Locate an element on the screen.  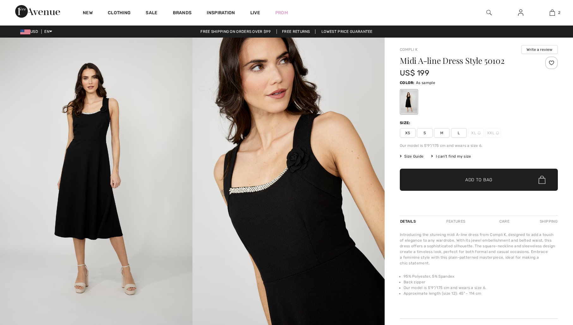
div: Details is located at coordinates (409, 222).